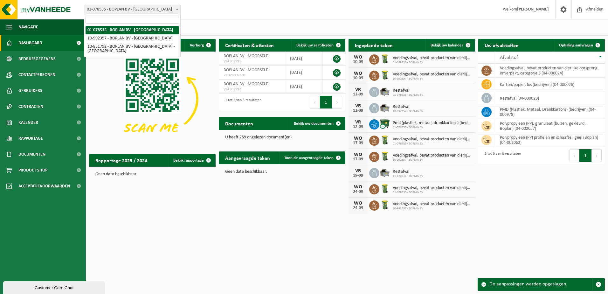 The width and height of the screenshot is (608, 294). What do you see at coordinates (540, 284) in the screenshot?
I see `div: De aanpassingen werden opgeslagen.` at bounding box center [540, 284].